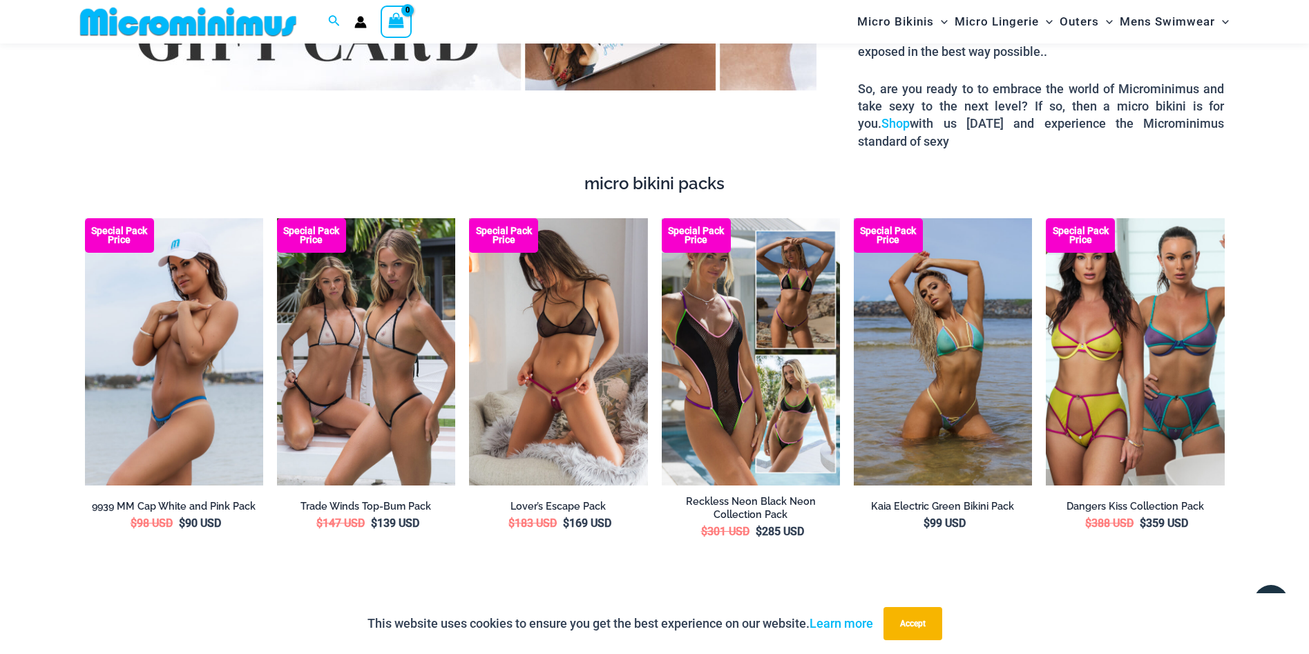 Image resolution: width=1309 pixels, height=654 pixels. What do you see at coordinates (751, 352) in the screenshot?
I see `img: Collection Pack` at bounding box center [751, 352].